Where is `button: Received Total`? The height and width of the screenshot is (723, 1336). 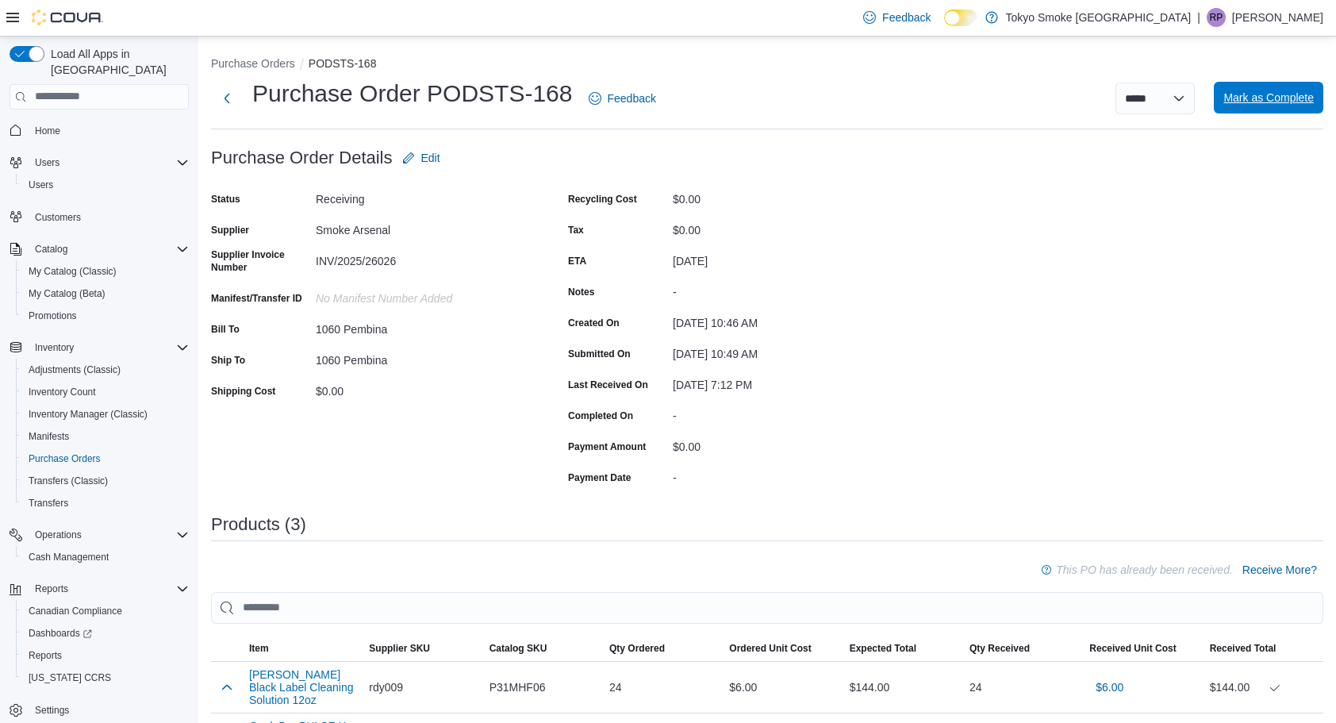 button: Received Total is located at coordinates (1263, 648).